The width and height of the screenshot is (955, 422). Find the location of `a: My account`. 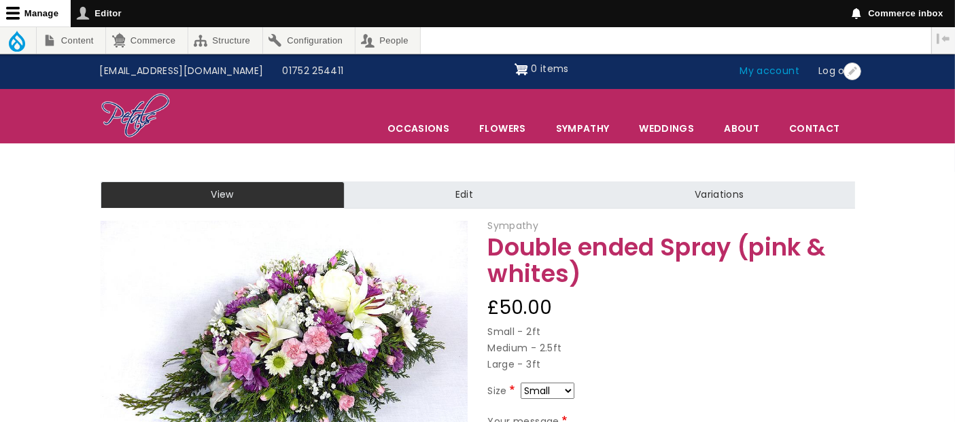

a: My account is located at coordinates (770, 71).